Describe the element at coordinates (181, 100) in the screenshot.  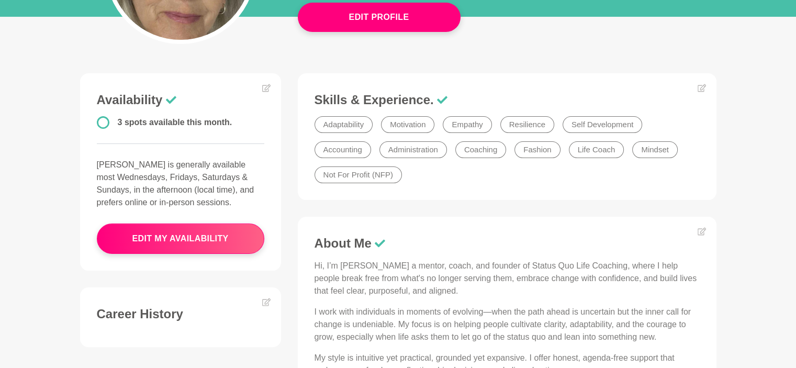
I see `h3: Availability` at that location.